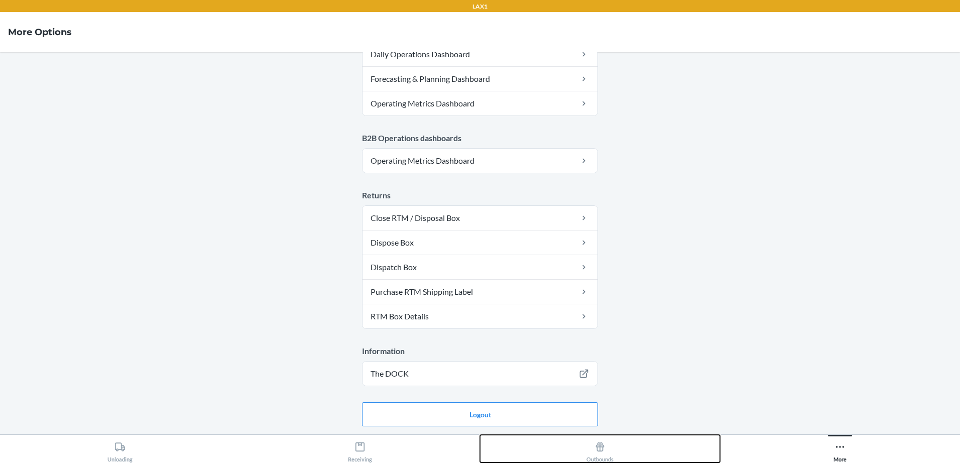 This screenshot has height=464, width=960. Describe the element at coordinates (480, 138) in the screenshot. I see `p: B2B Operations dashboards` at that location.